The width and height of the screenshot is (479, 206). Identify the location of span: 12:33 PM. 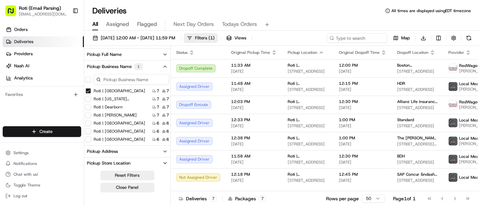
(254, 120).